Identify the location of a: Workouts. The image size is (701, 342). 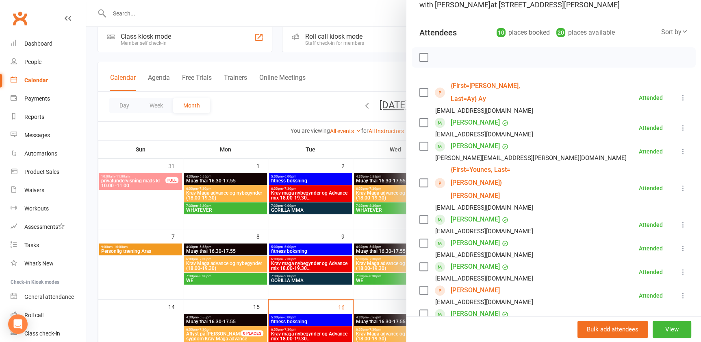
(48, 208).